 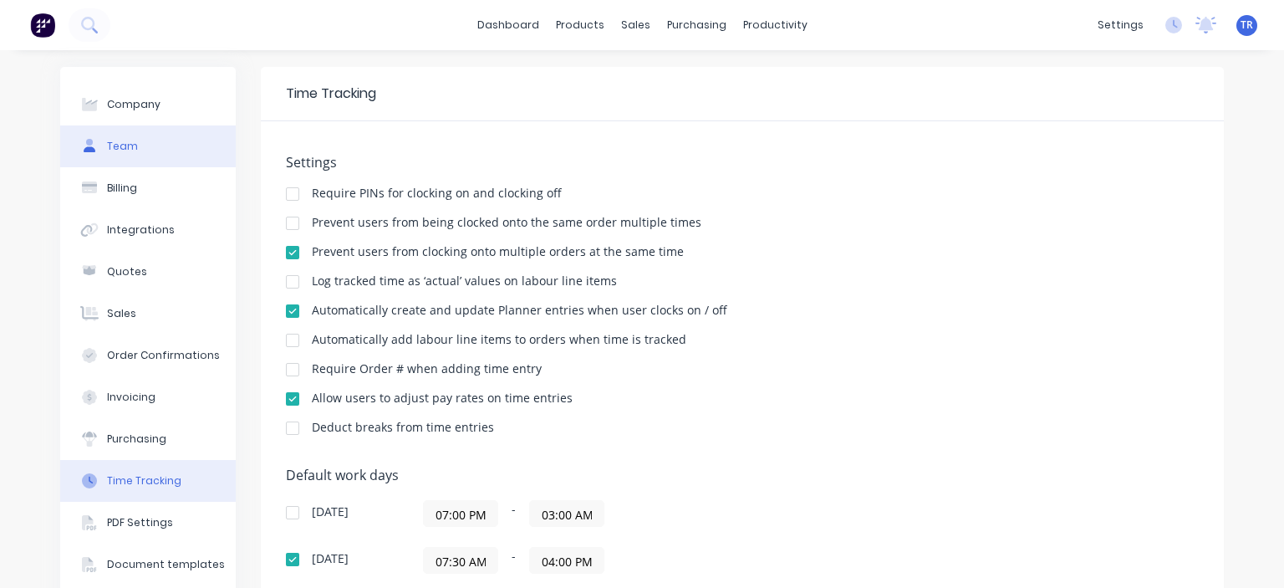 What do you see at coordinates (163, 355) in the screenshot?
I see `div: Order Confirmations` at bounding box center [163, 355].